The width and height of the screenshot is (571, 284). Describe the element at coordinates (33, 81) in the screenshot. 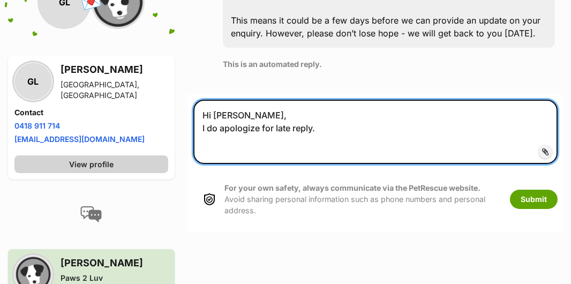

I see `div: GL` at that location.